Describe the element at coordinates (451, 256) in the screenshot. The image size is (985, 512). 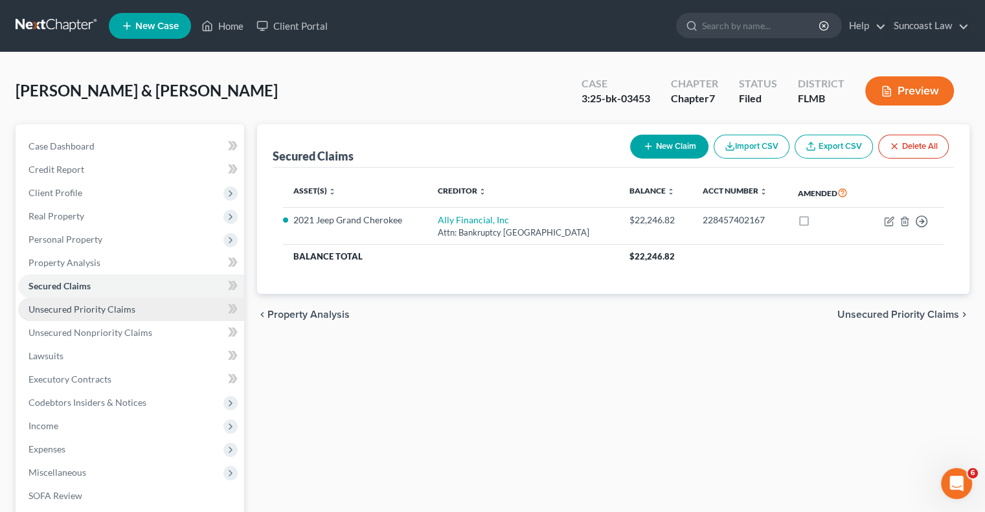
I see `th: Balance Total` at that location.